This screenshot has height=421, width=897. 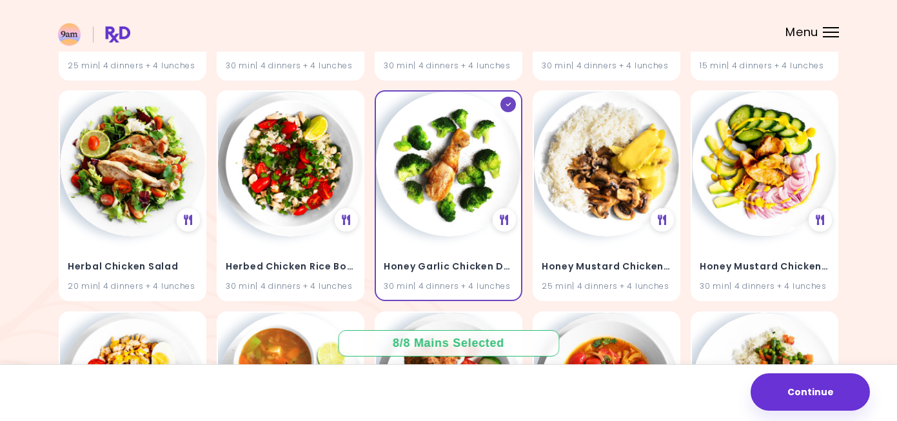 What do you see at coordinates (448, 46) in the screenshot?
I see `h4: Ham Salad Bowl` at bounding box center [448, 46].